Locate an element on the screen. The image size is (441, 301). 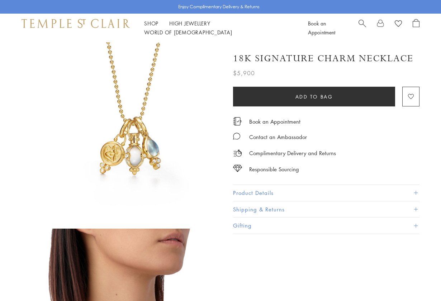
button: Product Details is located at coordinates (326, 193).